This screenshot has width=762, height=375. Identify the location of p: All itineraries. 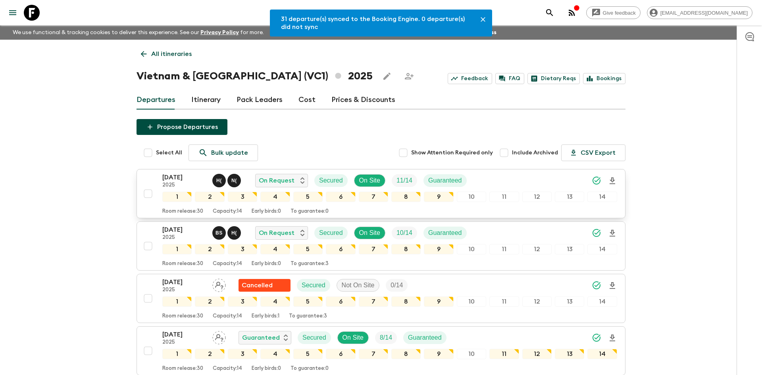
(171, 54).